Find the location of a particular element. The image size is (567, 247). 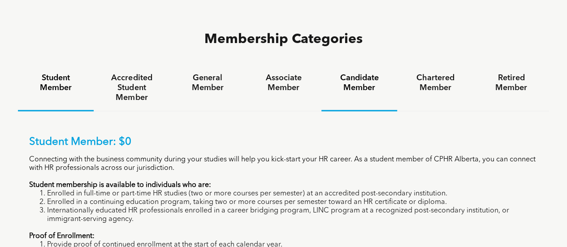

h4: Chartered Member is located at coordinates (435, 83).